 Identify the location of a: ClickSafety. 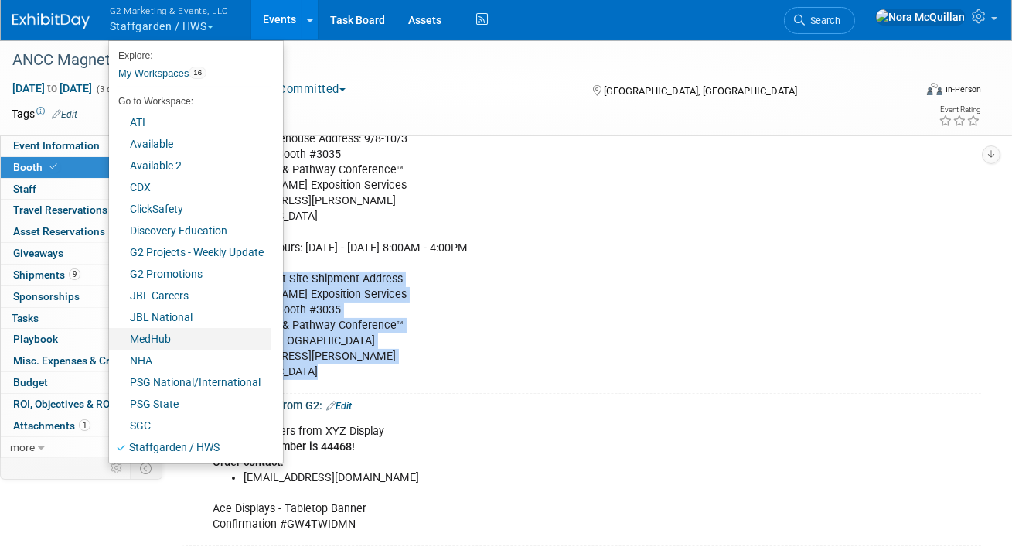
(190, 209).